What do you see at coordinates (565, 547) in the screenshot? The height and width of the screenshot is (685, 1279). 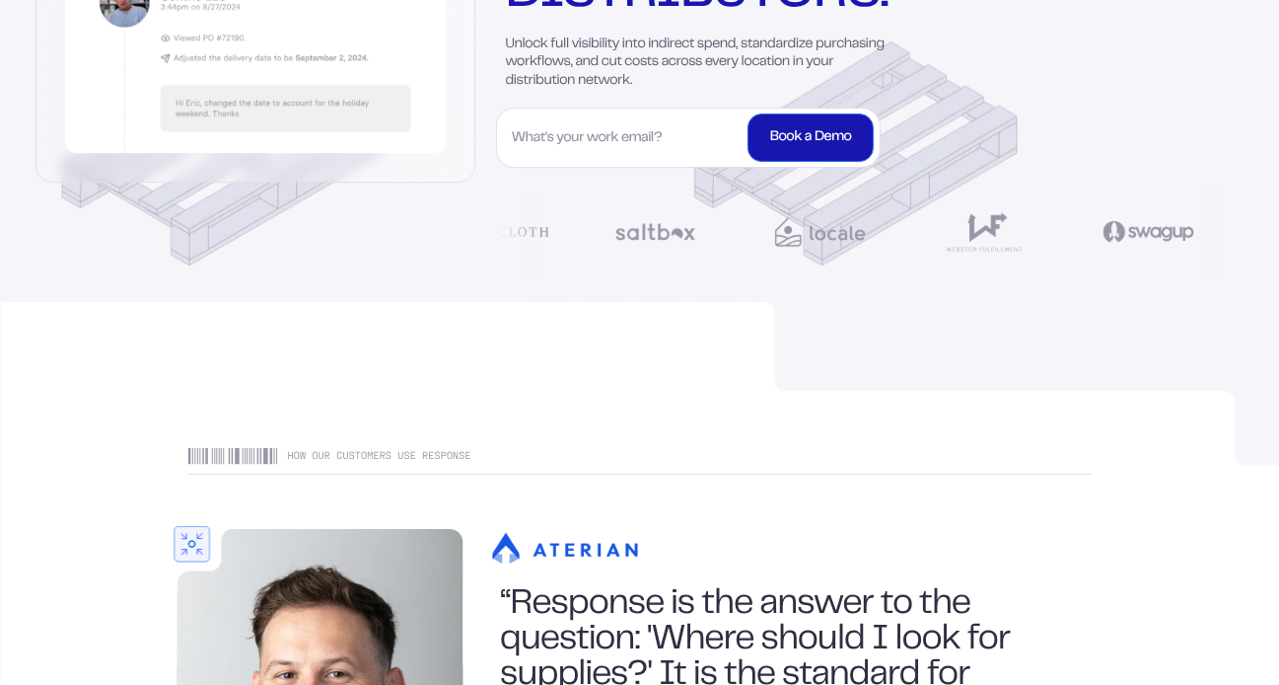 I see `img: aterian-marquee` at bounding box center [565, 547].